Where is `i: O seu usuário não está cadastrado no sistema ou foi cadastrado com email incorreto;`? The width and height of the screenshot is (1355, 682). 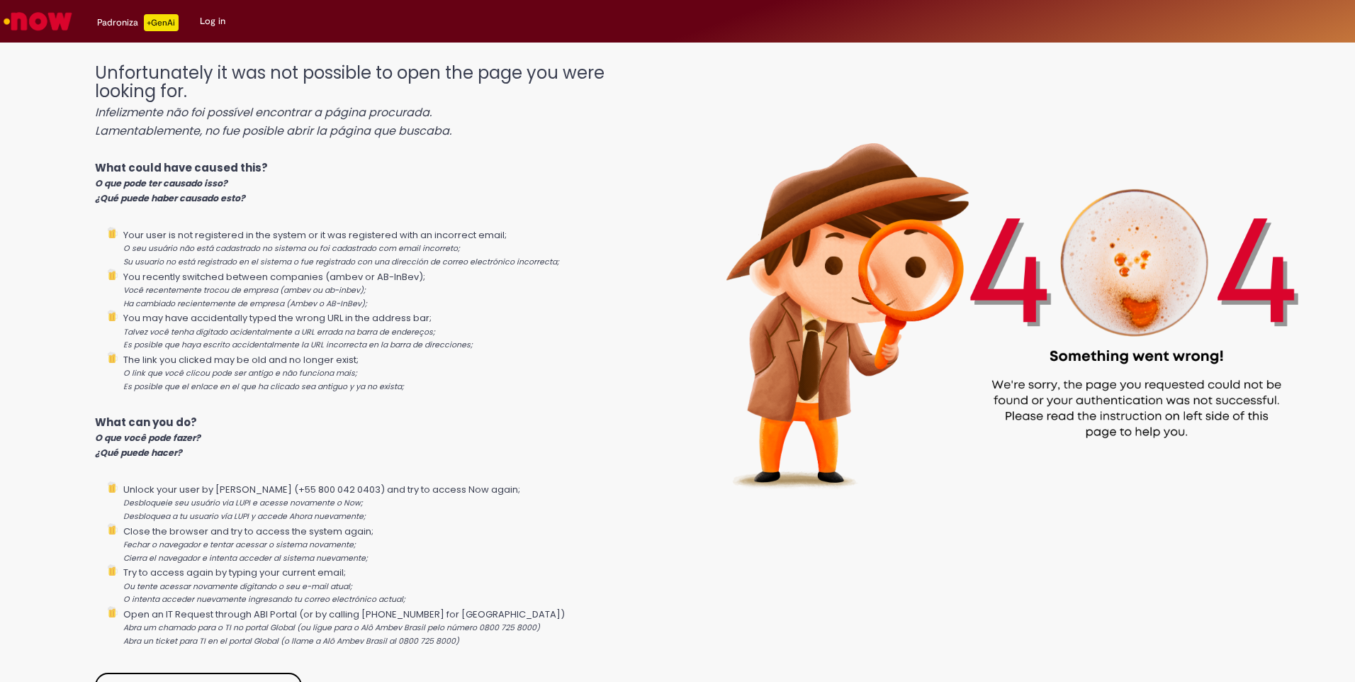
i: O seu usuário não está cadastrado no sistema ou foi cadastrado com email incorreto; is located at coordinates (291, 248).